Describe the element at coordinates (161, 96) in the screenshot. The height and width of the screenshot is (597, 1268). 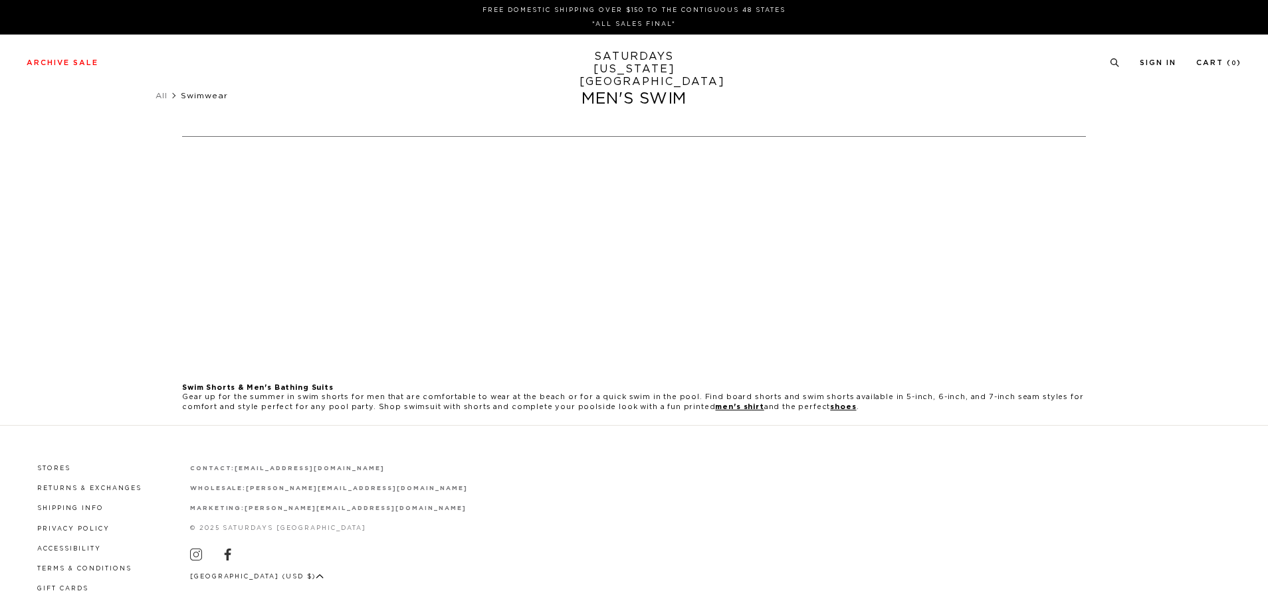
I see `a: All` at that location.